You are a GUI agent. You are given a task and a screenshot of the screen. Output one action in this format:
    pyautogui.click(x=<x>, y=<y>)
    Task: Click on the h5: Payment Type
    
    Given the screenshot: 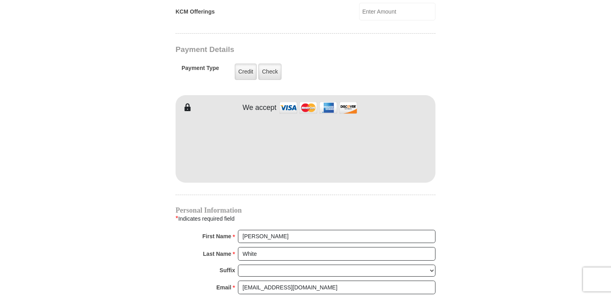 What is the action you would take?
    pyautogui.click(x=200, y=70)
    